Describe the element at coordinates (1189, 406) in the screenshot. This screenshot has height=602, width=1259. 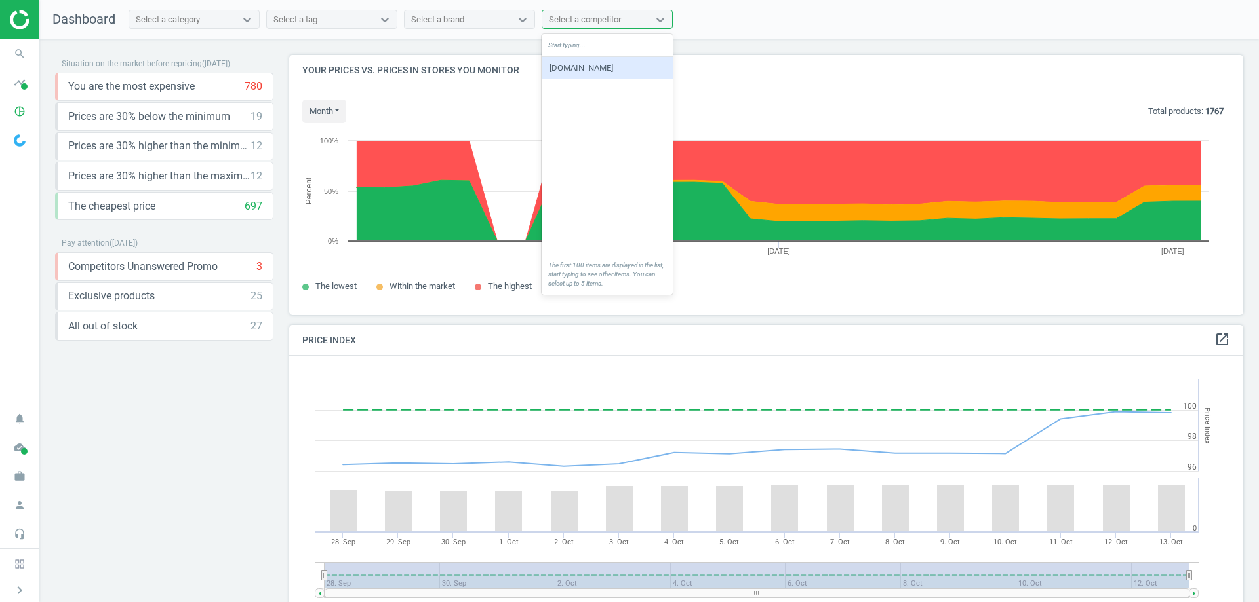
I see `text: 100` at that location.